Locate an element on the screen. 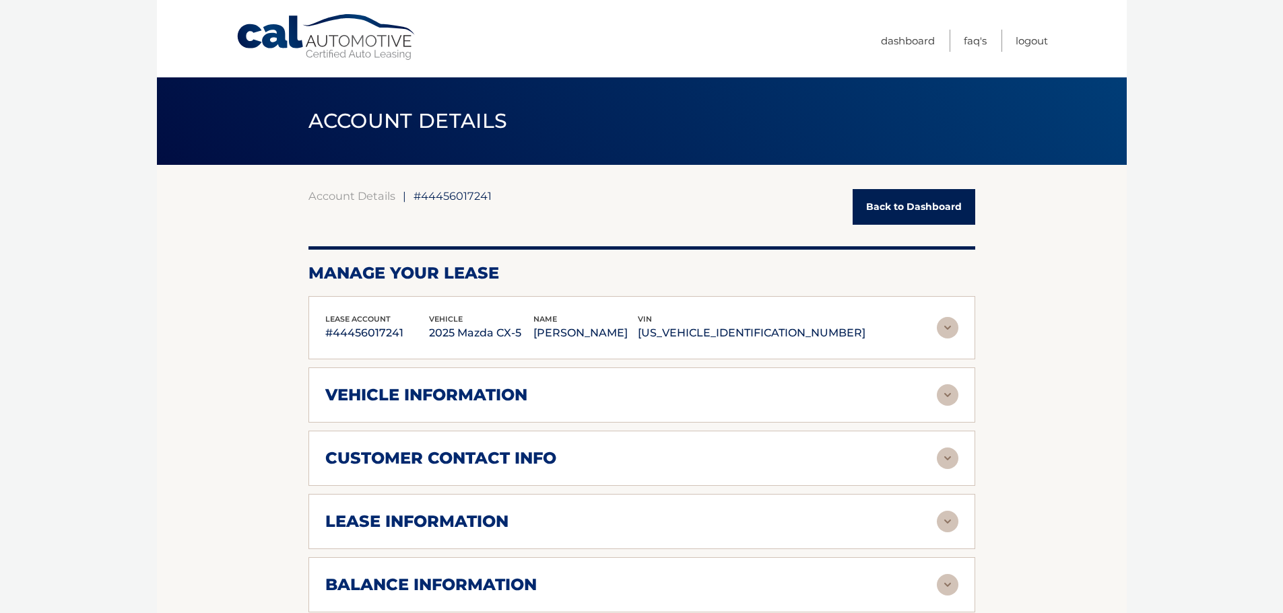 This screenshot has width=1283, height=613. span: ACCOUNT DETAILS is located at coordinates (408, 121).